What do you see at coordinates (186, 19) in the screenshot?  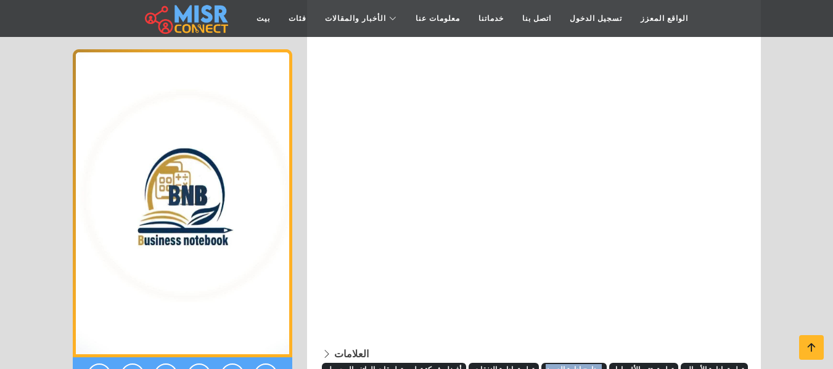 I see `img: main.misr_connect` at bounding box center [186, 19].